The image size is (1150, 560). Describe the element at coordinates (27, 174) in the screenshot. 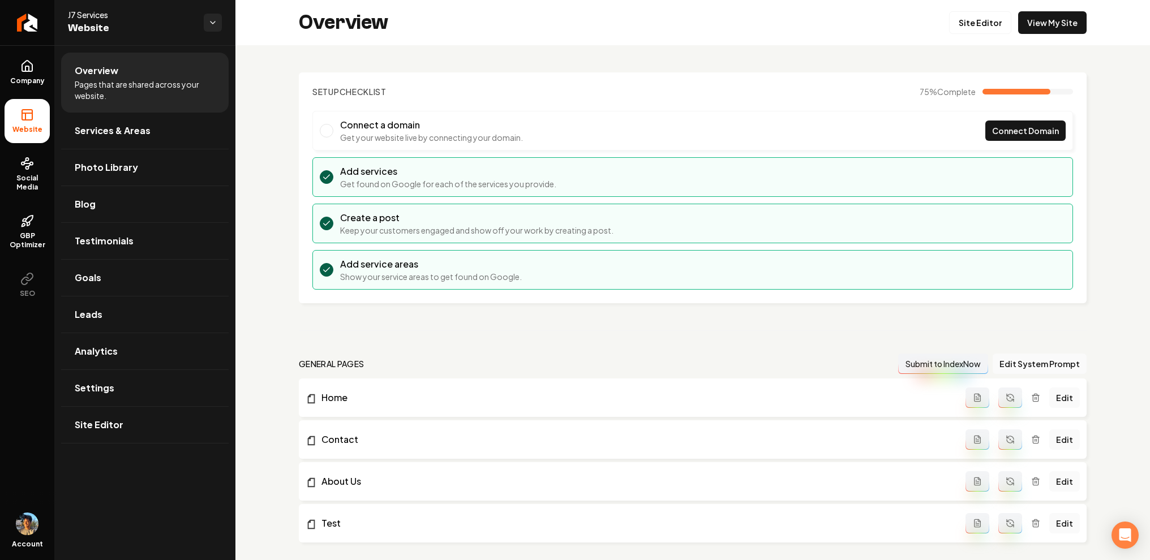

I see `a: Social Media` at that location.